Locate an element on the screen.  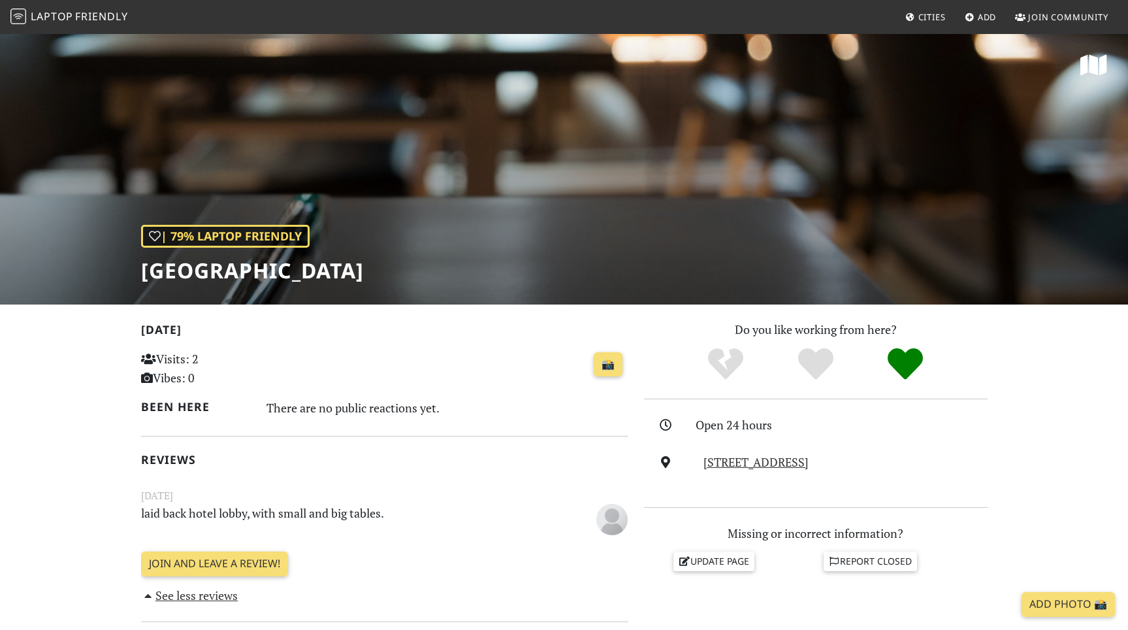
span: Add is located at coordinates (987, 17).